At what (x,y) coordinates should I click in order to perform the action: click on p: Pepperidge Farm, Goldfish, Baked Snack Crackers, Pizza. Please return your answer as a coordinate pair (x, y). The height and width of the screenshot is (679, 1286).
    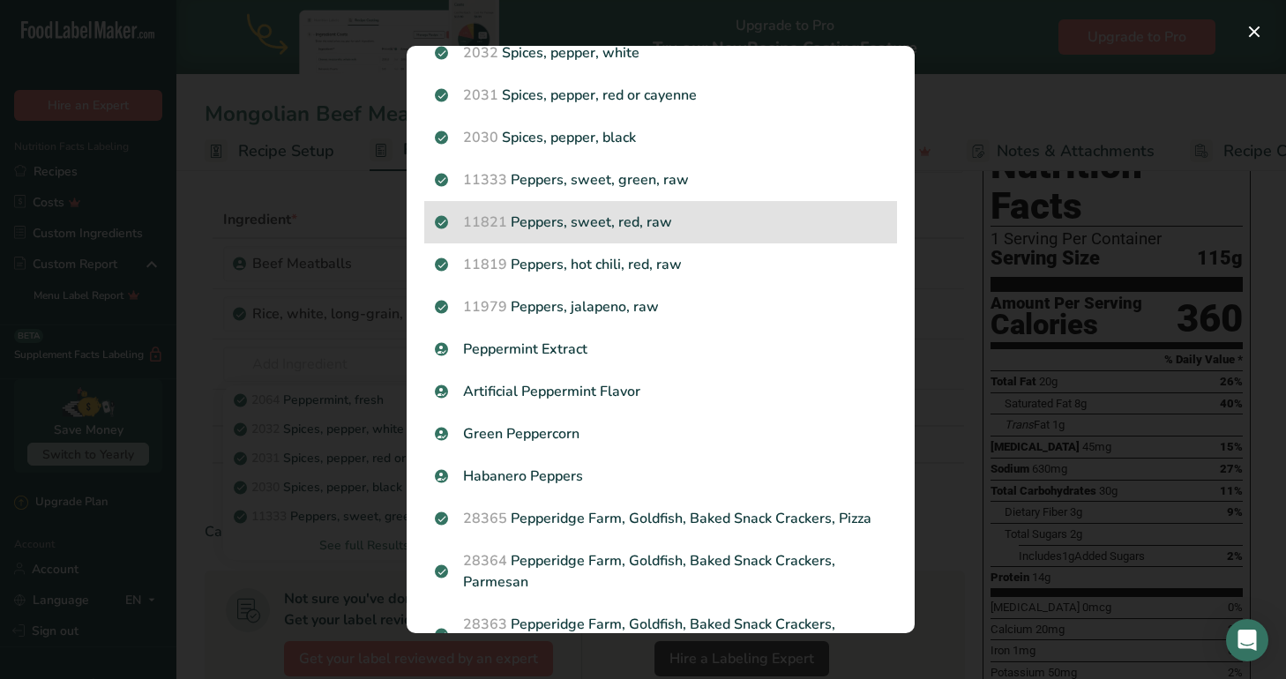
    Looking at the image, I should click on (660, 518).